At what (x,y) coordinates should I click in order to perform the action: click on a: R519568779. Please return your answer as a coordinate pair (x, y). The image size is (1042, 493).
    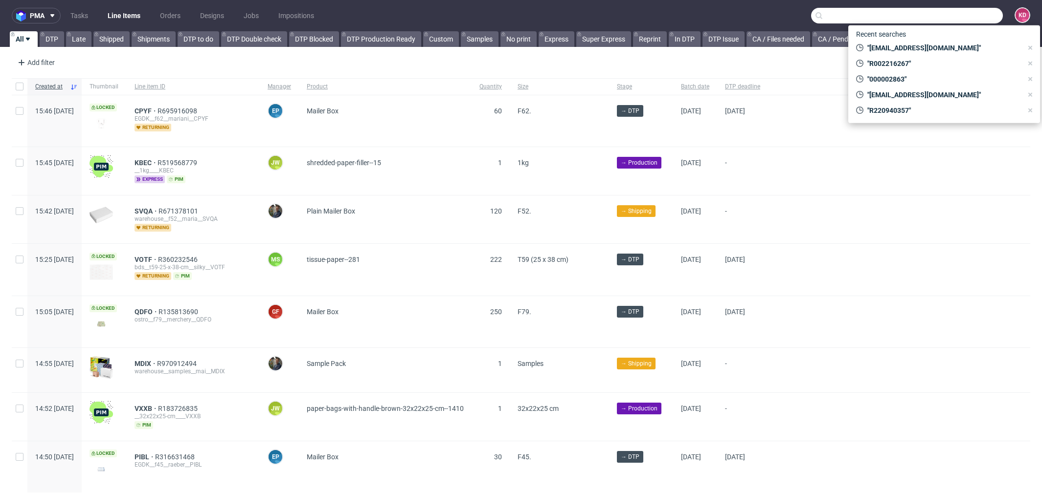
    Looking at the image, I should click on (178, 163).